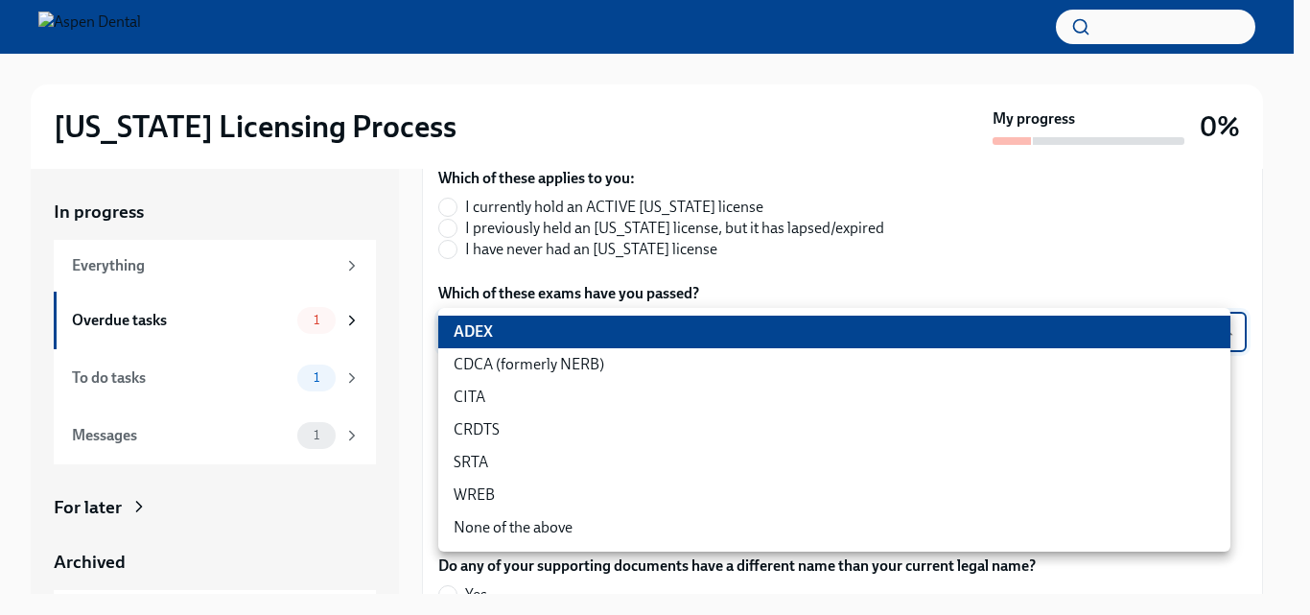  What do you see at coordinates (834, 364) in the screenshot?
I see `li: CDCA (formerly NERB)` at bounding box center [834, 364].